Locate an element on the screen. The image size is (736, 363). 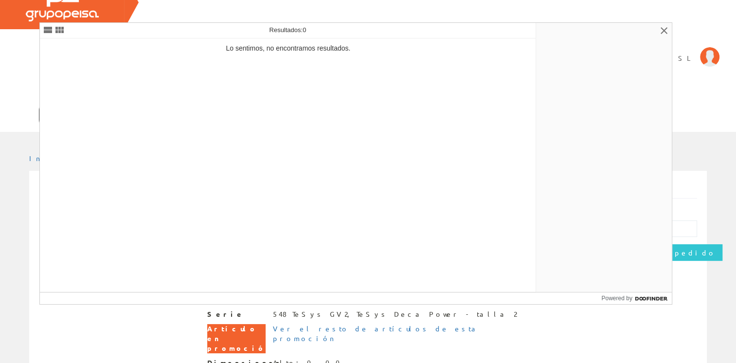
a: Ver el resto de artículos de esta promoción is located at coordinates (376, 333).